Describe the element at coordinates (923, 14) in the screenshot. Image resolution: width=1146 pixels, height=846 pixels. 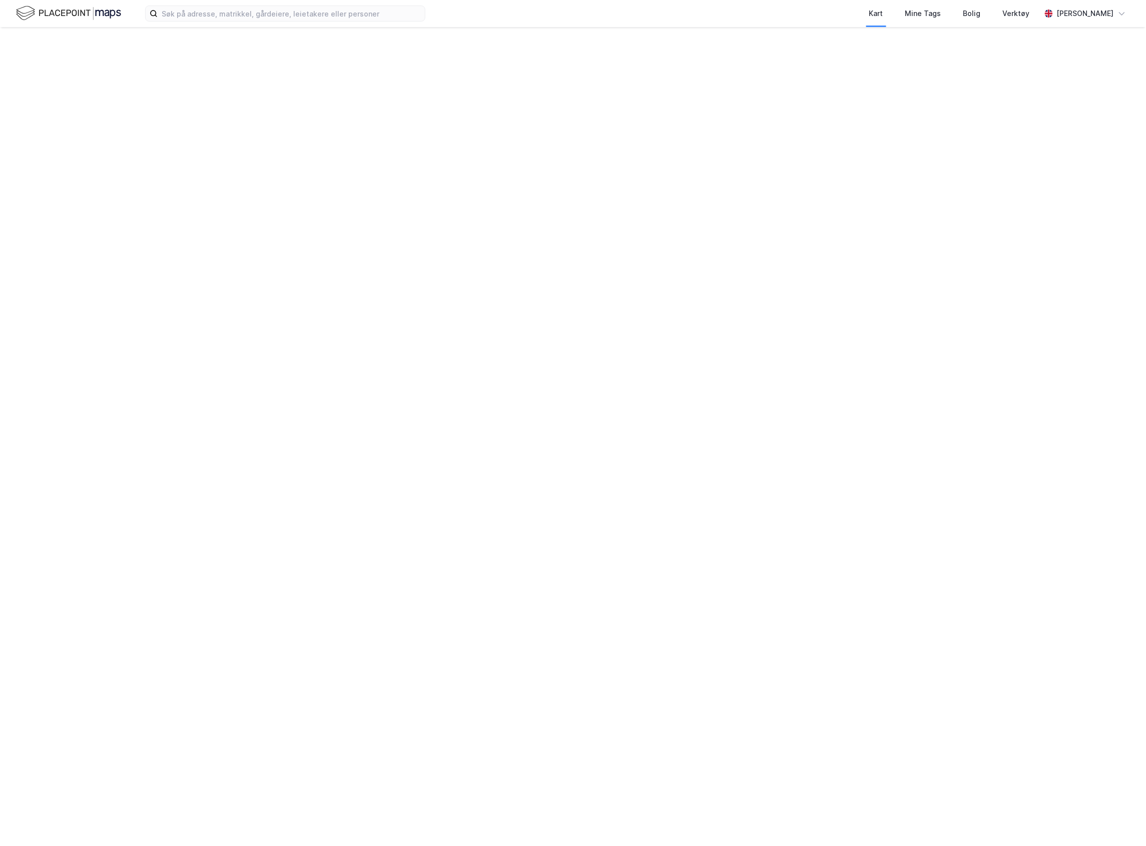
I see `div: Mine Tags` at that location.